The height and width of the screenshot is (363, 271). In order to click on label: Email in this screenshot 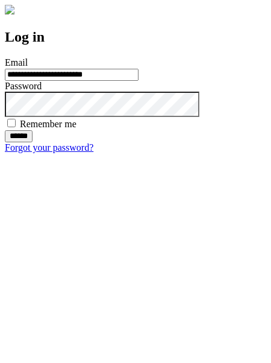, I will do `click(16, 62)`.